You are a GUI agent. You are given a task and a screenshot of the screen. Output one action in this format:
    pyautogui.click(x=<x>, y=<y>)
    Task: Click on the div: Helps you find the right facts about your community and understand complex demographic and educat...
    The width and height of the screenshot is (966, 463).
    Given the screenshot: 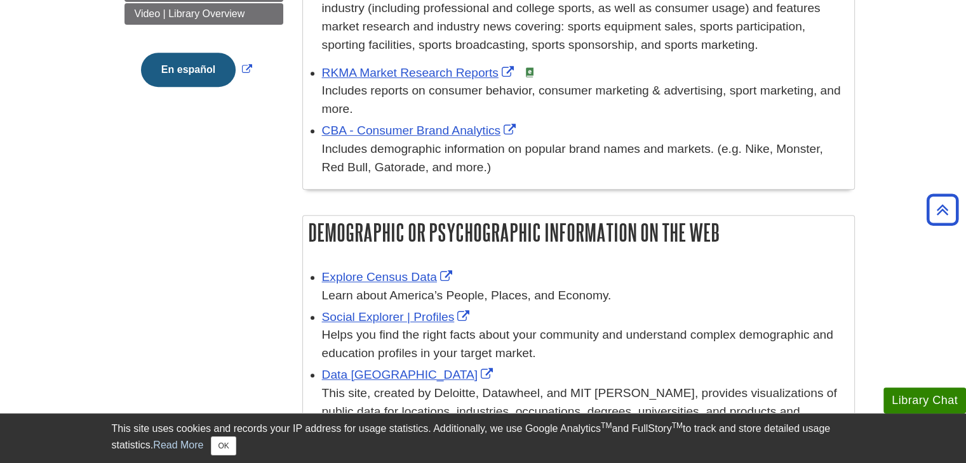 What is the action you would take?
    pyautogui.click(x=585, y=345)
    